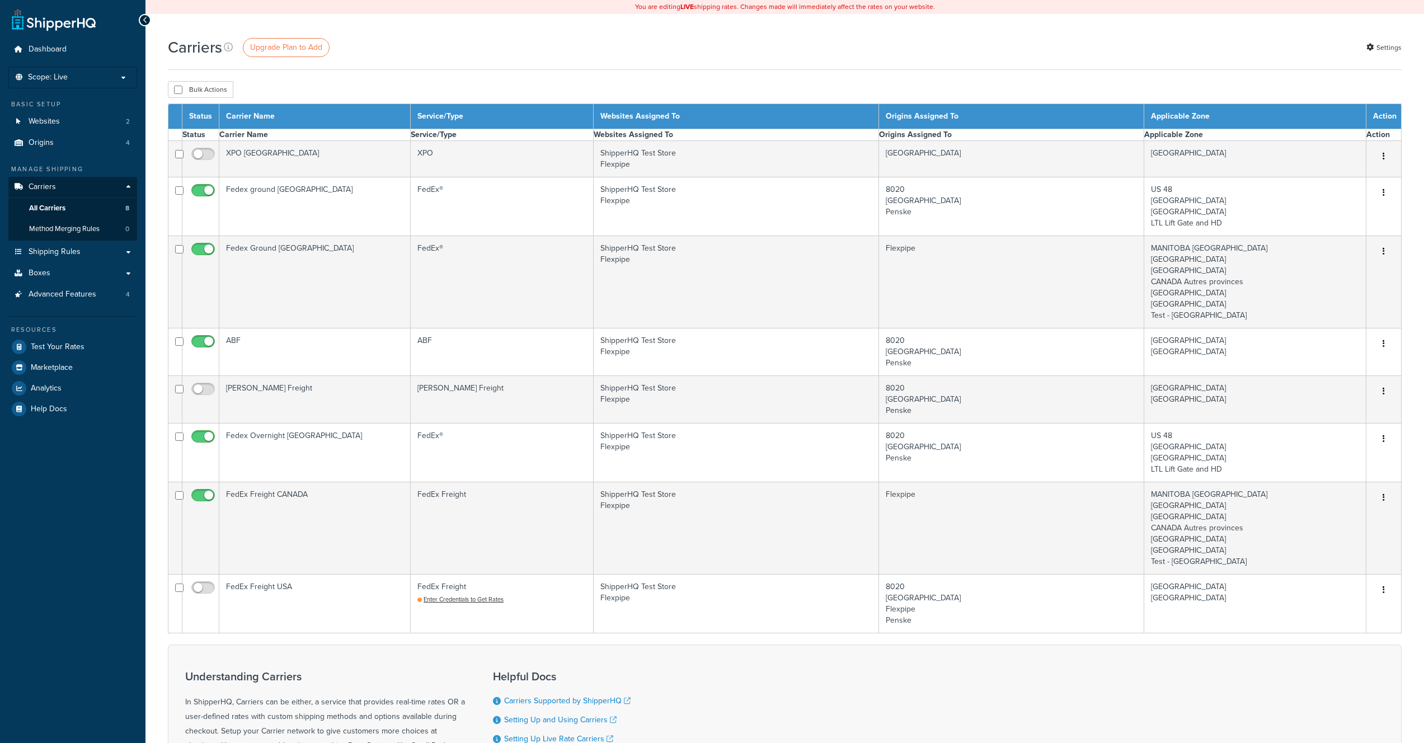 Image resolution: width=1424 pixels, height=743 pixels. I want to click on span: Marketplace, so click(51, 368).